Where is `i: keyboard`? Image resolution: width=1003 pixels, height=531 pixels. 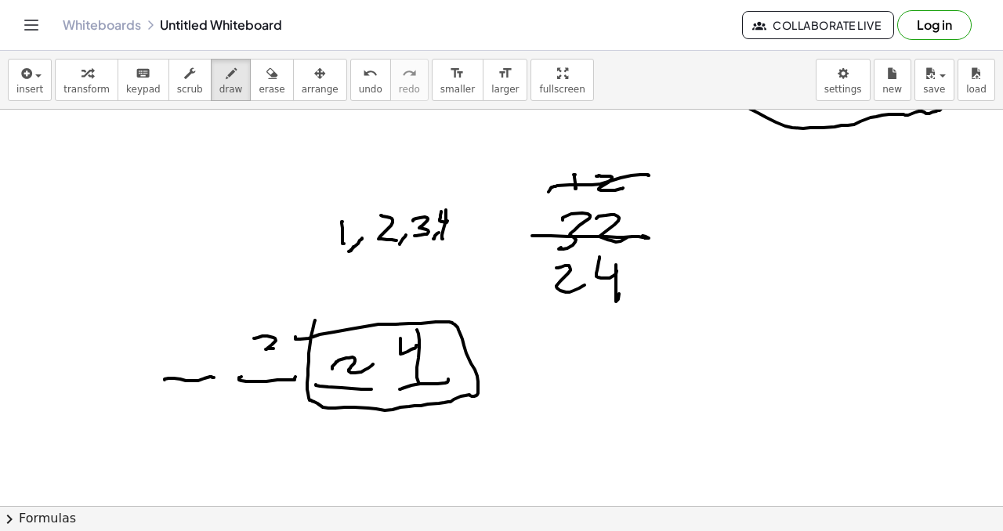 i: keyboard is located at coordinates (143, 74).